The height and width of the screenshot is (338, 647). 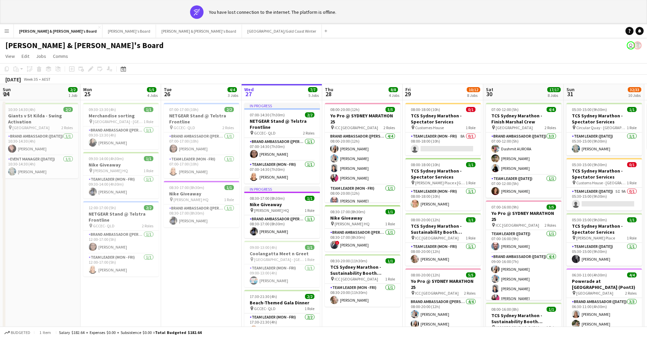 I want to click on div: 07:00-17:00 (10h)2/2NETGEAR Stand @ Telstra Frontline GCCEC- QLD2 RolesBrand Ambassador ([PERSON_..., so click(x=201, y=141).